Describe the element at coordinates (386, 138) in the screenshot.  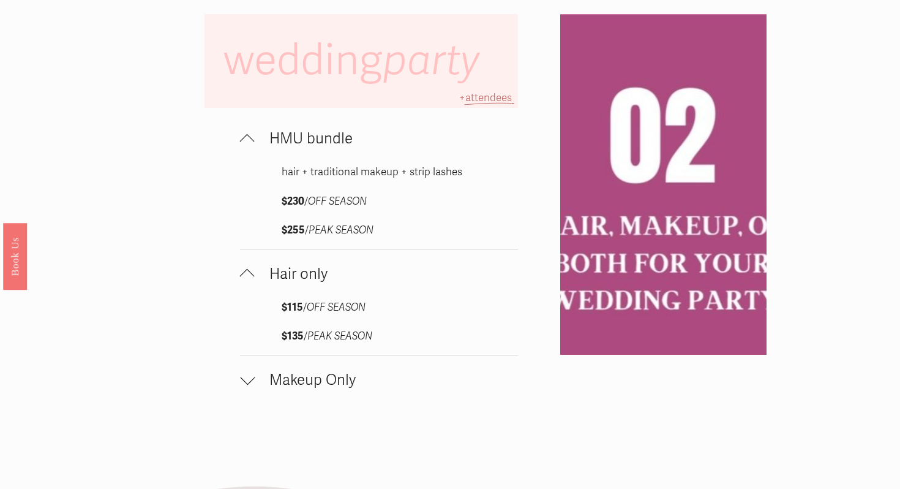
I see `span: HMU bundle` at that location.